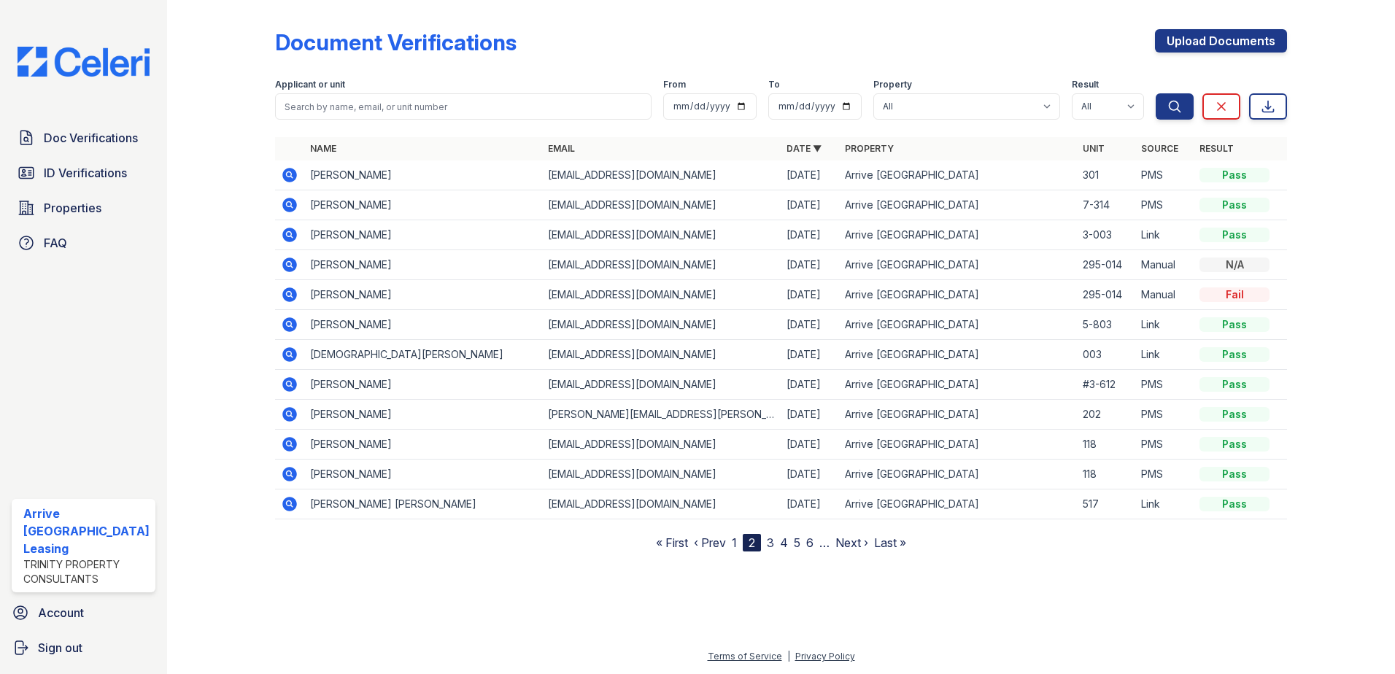  I want to click on a: Doc Verifications, so click(83, 138).